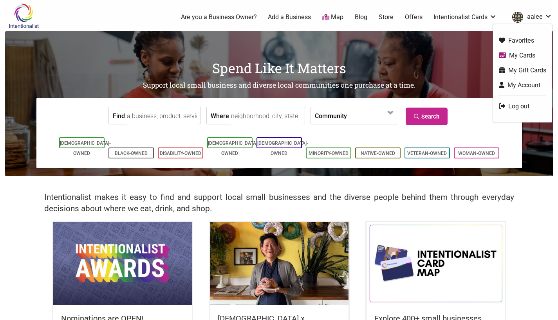  What do you see at coordinates (131, 153) in the screenshot?
I see `a: Black-Owned` at bounding box center [131, 153].